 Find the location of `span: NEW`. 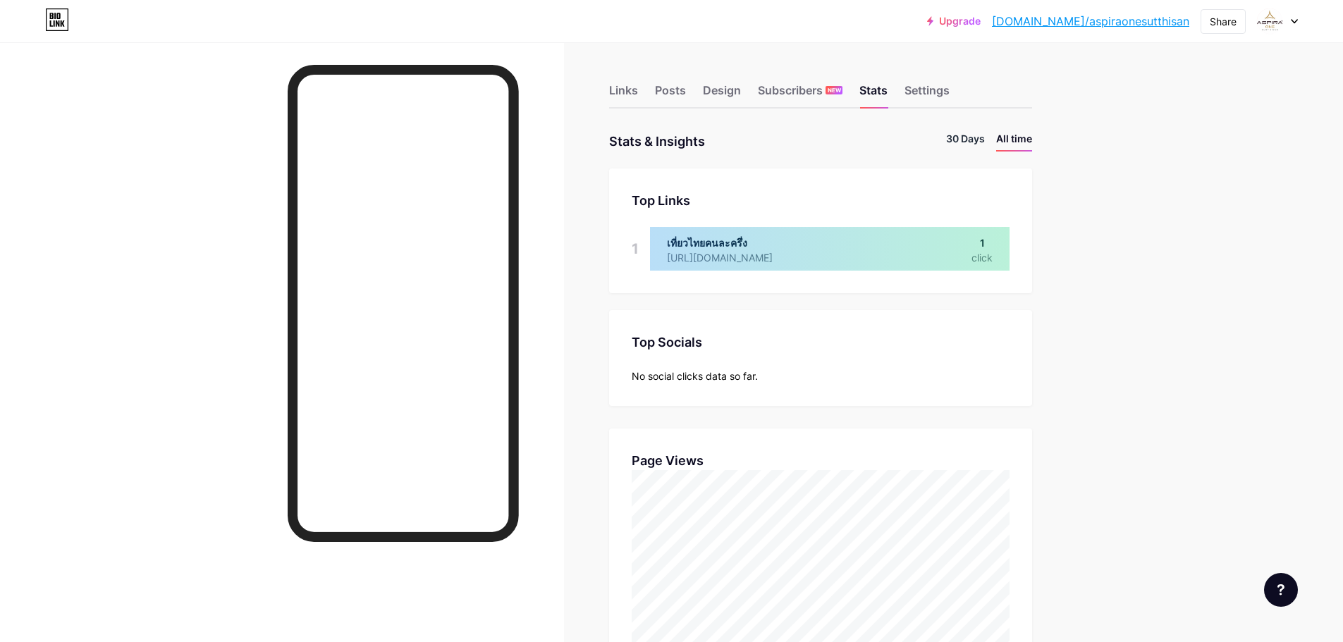

span: NEW is located at coordinates (834, 90).